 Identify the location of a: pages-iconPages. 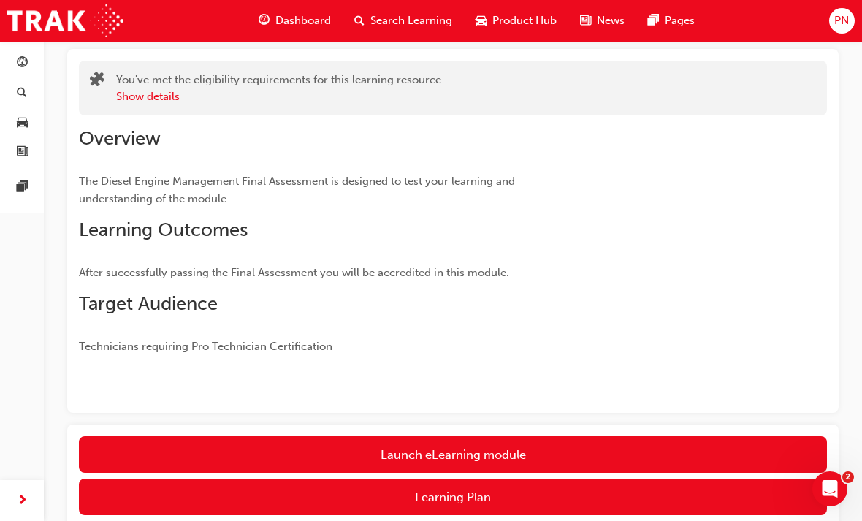
(672, 20).